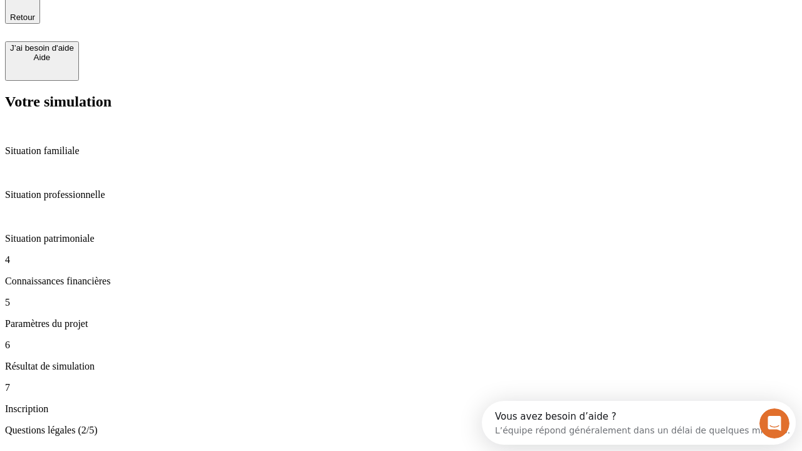 The image size is (802, 451). I want to click on span: Retour, so click(23, 17).